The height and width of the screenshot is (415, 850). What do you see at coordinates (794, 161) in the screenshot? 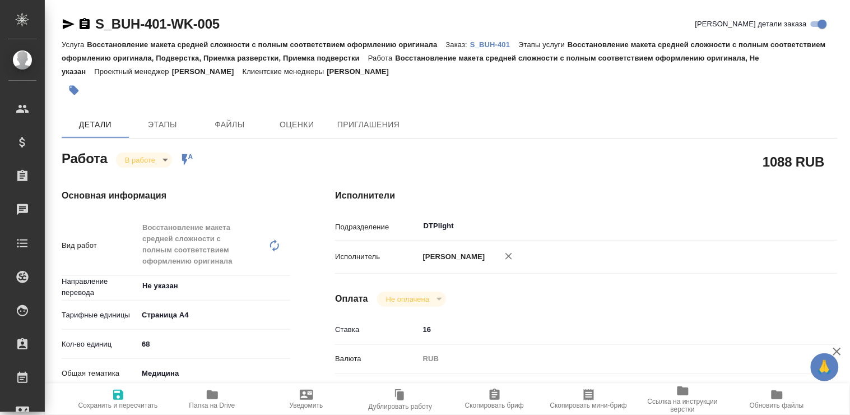
I see `h2: 1088 RUB` at bounding box center [794, 161].